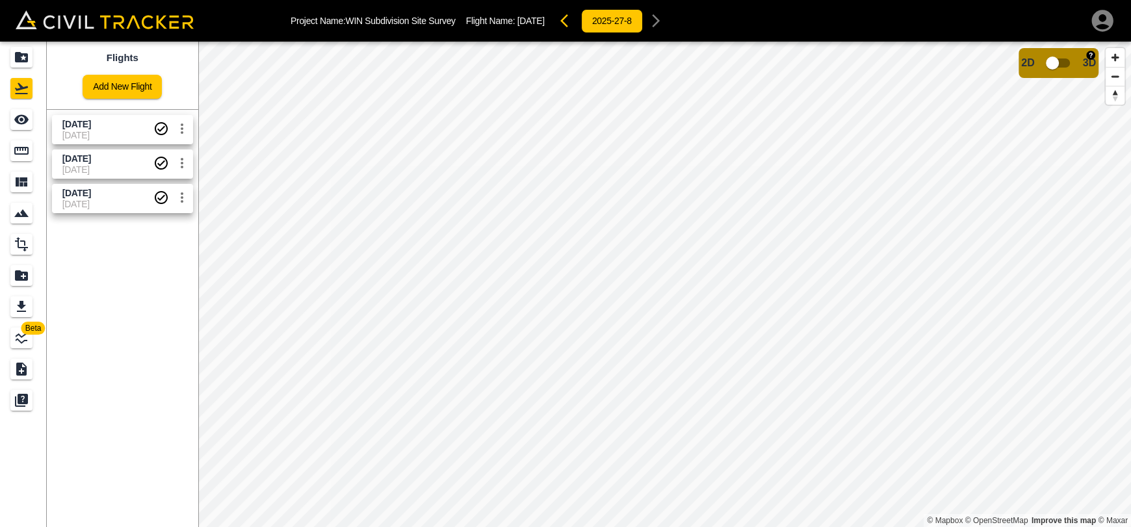 Image resolution: width=1131 pixels, height=527 pixels. I want to click on img: Civil Tracker, so click(105, 20).